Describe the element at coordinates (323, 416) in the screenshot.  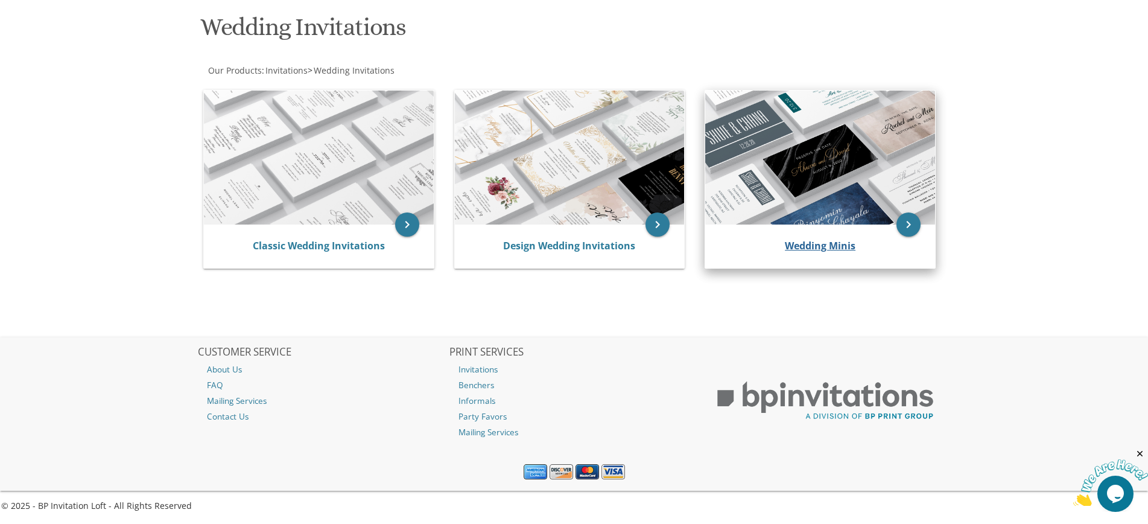
I see `a: Contact Us` at that location.